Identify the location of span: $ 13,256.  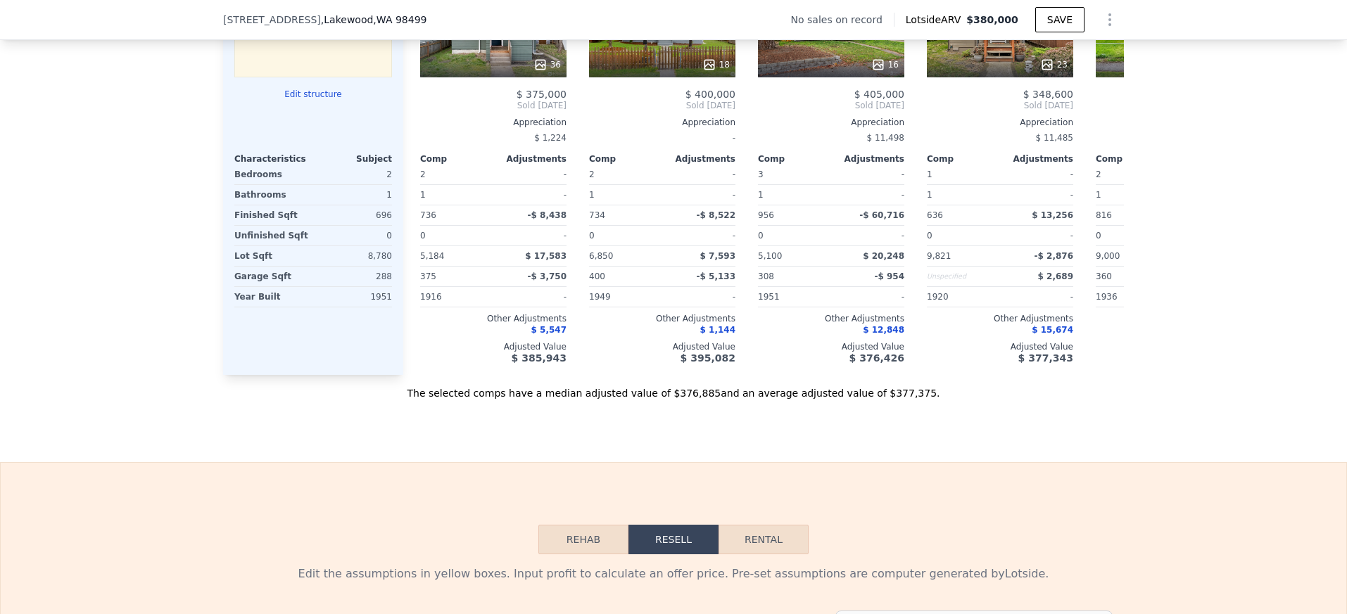
(1052, 215).